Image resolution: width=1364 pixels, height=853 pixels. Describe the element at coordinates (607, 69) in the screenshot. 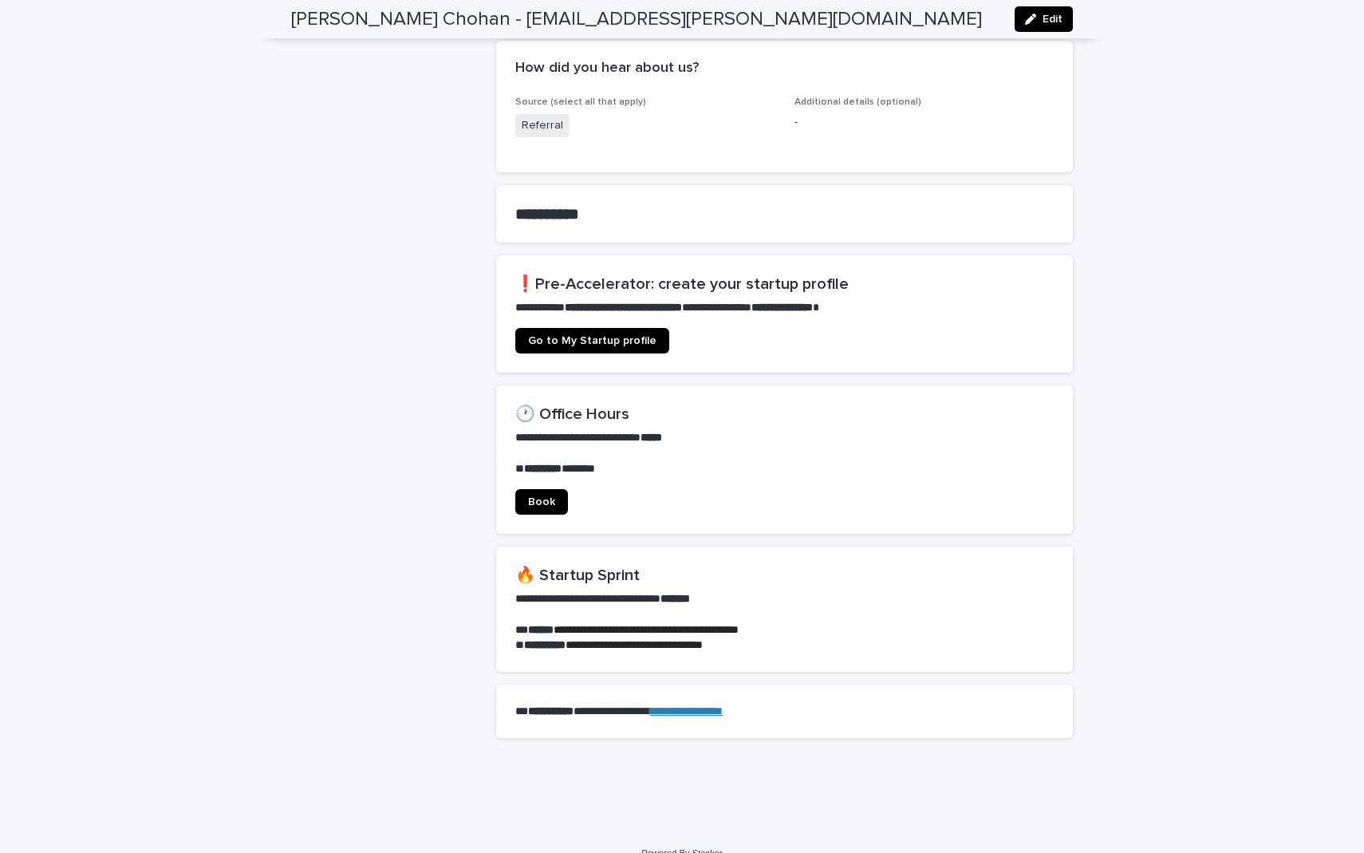

I see `h2: How did you hear about us?` at that location.